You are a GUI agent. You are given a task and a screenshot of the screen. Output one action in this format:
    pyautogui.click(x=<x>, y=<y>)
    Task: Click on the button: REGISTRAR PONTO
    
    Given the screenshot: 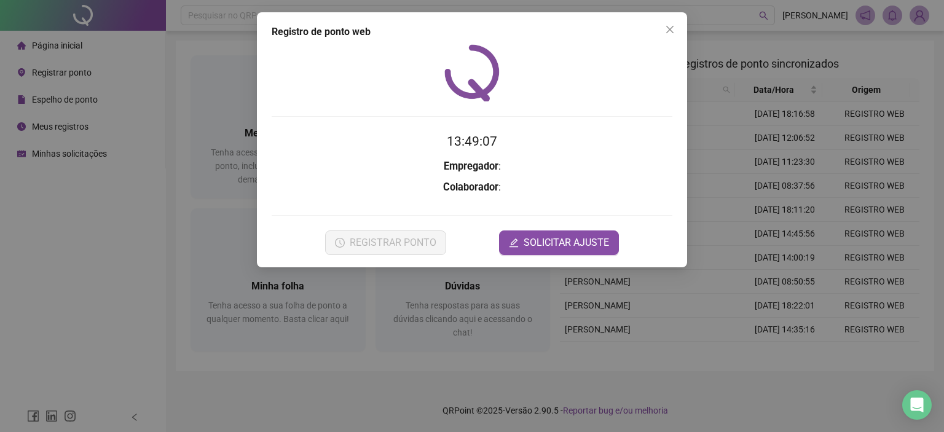 What is the action you would take?
    pyautogui.click(x=385, y=243)
    